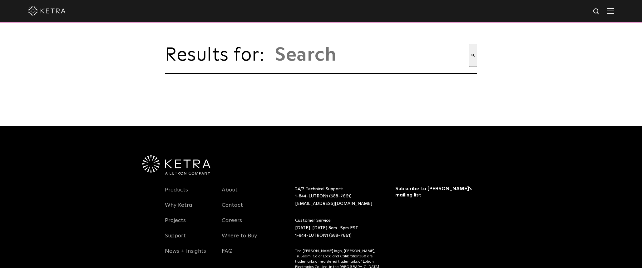  I want to click on a: News + Insights, so click(185, 255).